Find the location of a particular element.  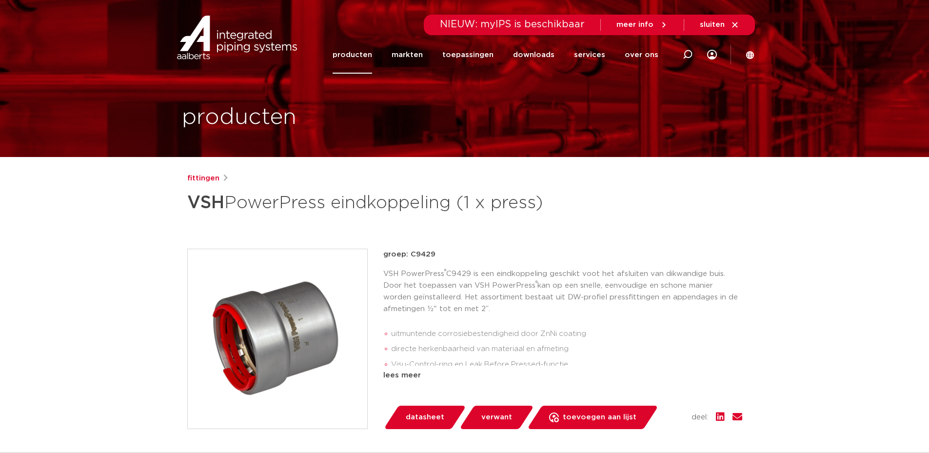

span: toevoegen aan lijst is located at coordinates (600, 418).